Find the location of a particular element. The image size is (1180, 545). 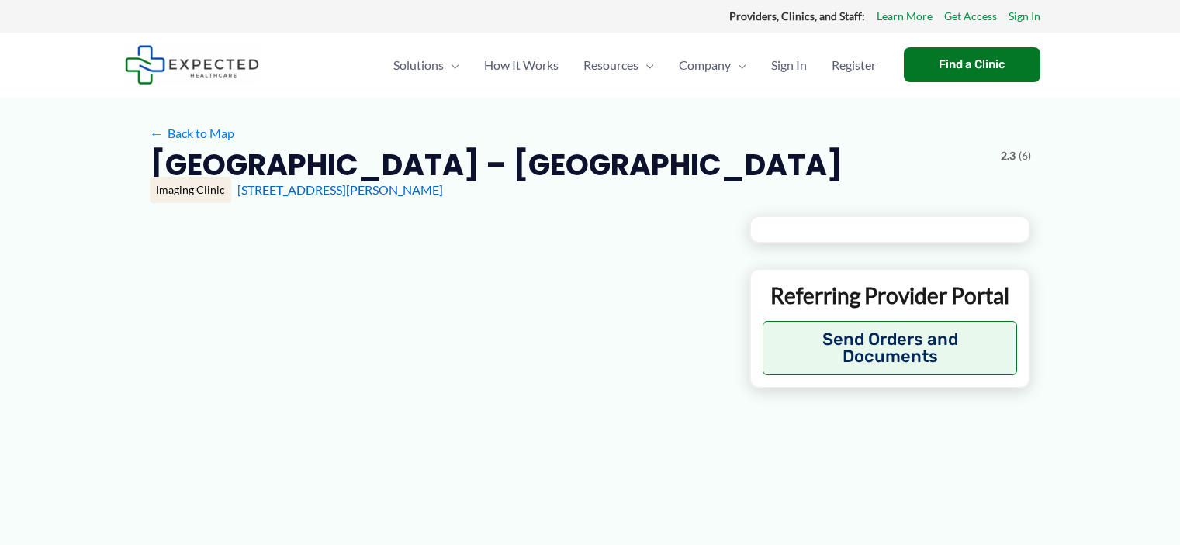

a: ←Back to Map is located at coordinates (192, 133).